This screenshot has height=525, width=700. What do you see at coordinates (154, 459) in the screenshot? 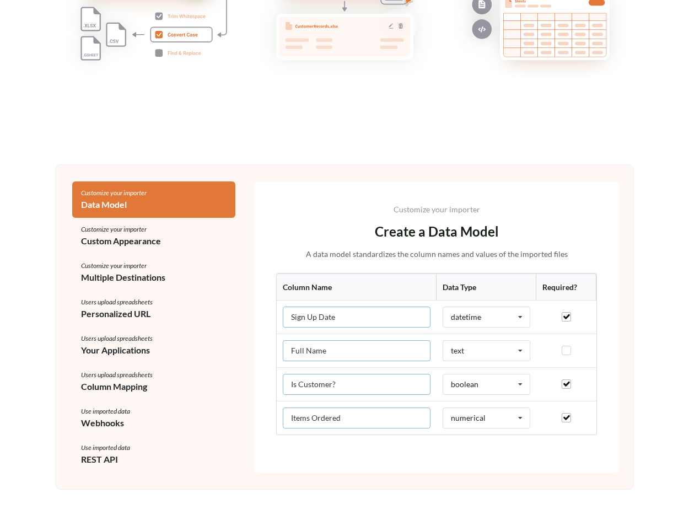
I see `div: REST API` at bounding box center [154, 459].